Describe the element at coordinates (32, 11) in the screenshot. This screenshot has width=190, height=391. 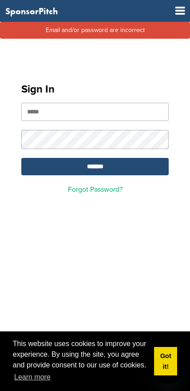
I see `a: SponsorPitch` at that location.